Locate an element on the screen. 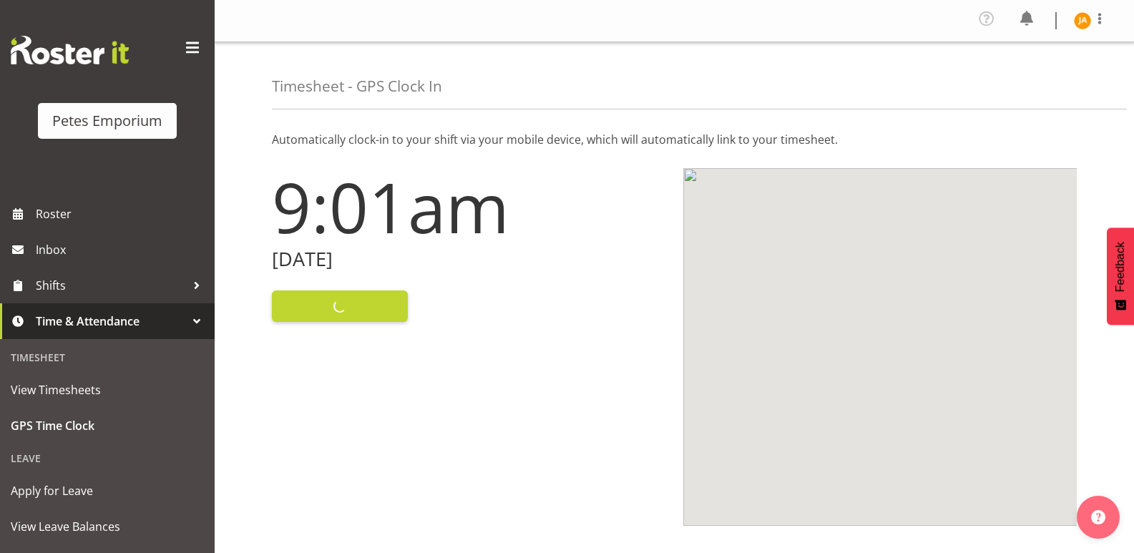 This screenshot has width=1134, height=553. span: Shifts is located at coordinates (111, 285).